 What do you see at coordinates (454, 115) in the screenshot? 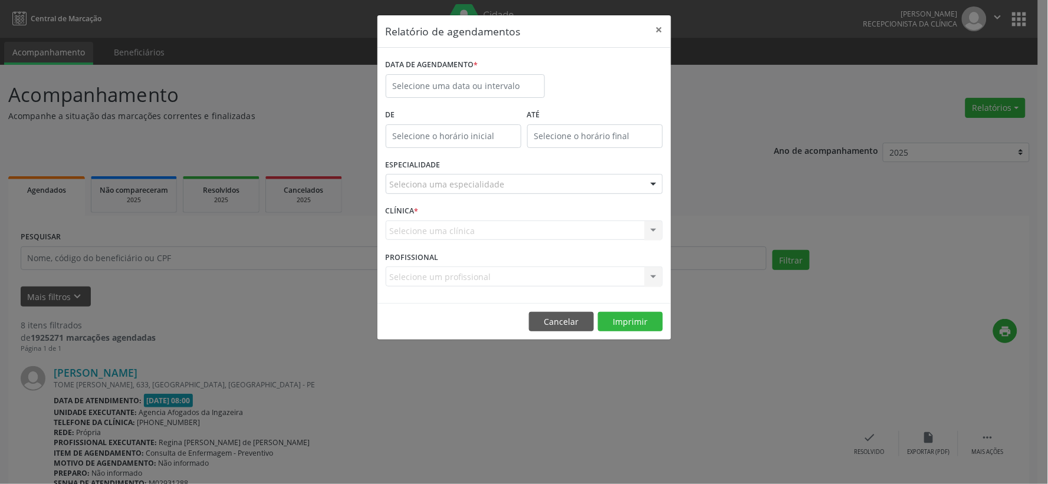
I see `label: De` at bounding box center [454, 115].